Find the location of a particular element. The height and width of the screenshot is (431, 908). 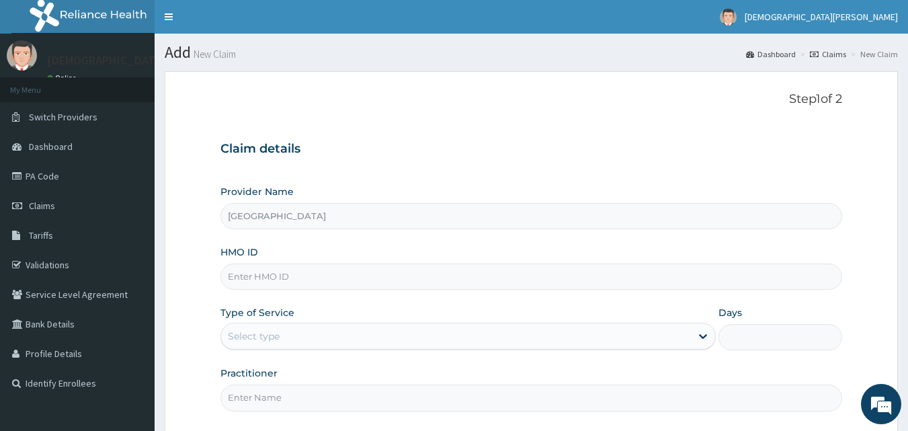

span: Tariffs is located at coordinates (41, 235).